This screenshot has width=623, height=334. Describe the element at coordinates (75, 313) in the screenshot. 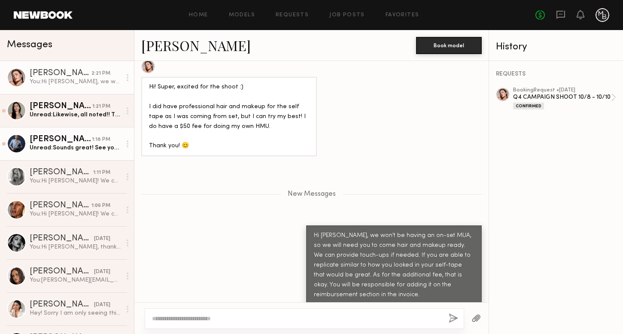

I see `div: Hey! Sorry I am only seeing this now. I am definitely interested. Is the shoot a few days?` at that location.